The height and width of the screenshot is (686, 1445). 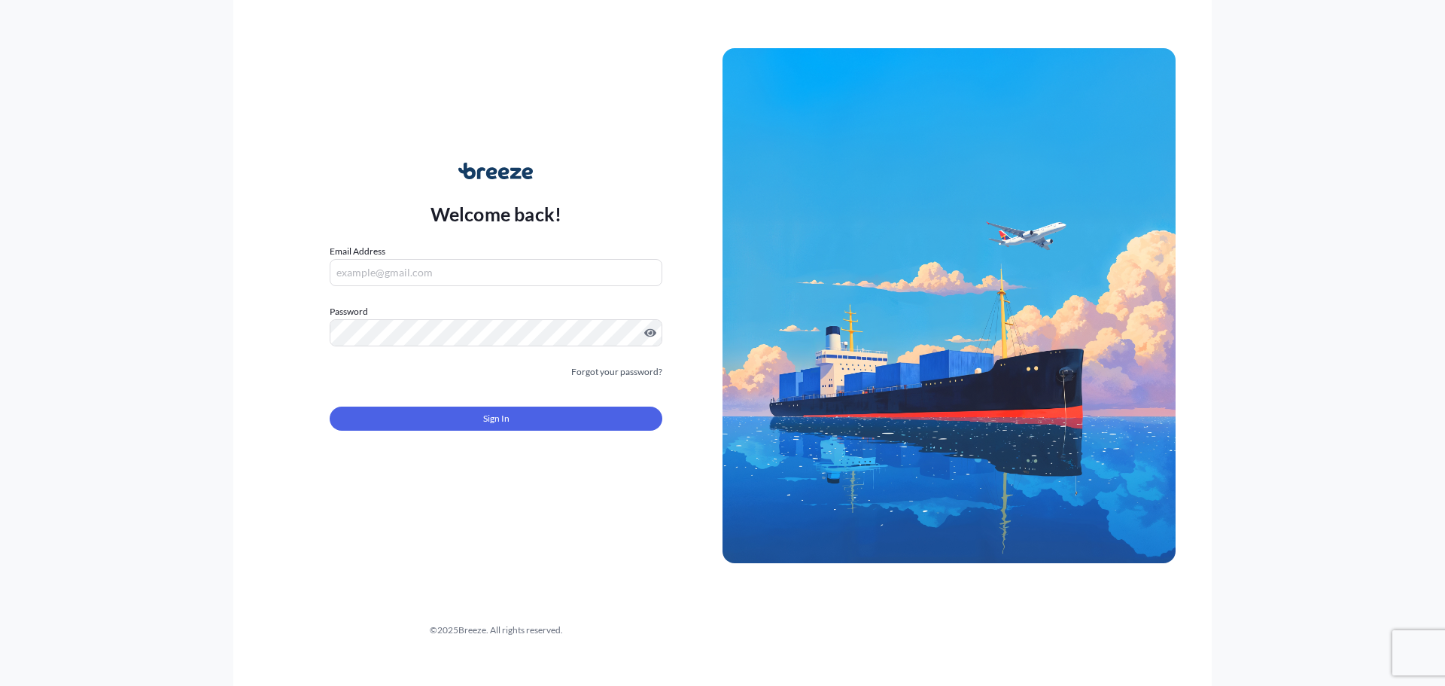 I want to click on span: Sign In, so click(x=496, y=419).